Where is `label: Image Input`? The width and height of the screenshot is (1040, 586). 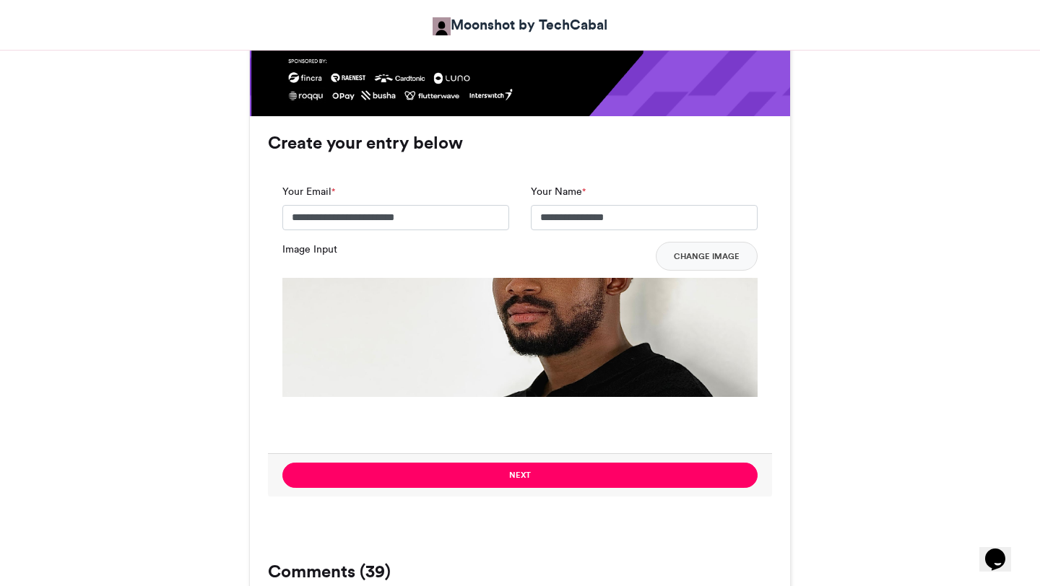 label: Image Input is located at coordinates (310, 249).